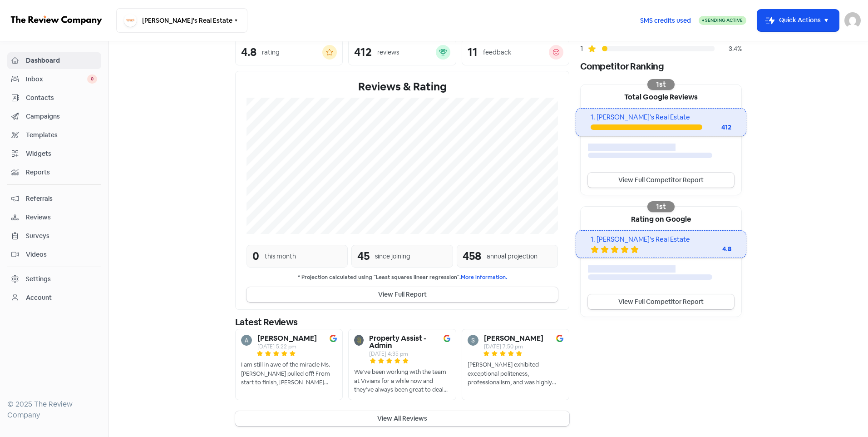 This screenshot has height=437, width=868. Describe the element at coordinates (661, 218) in the screenshot. I see `div: Rating on Google` at that location.